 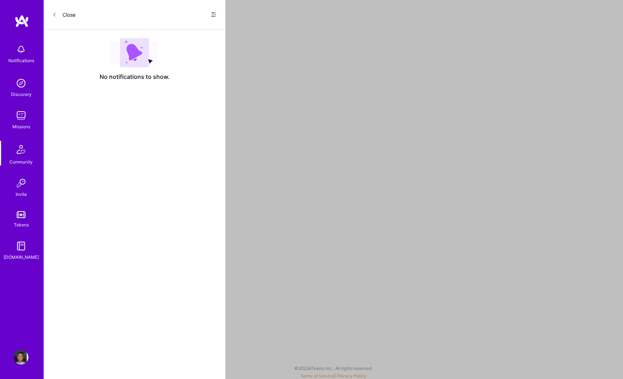 What do you see at coordinates (135, 77) in the screenshot?
I see `span: No notifications to show.` at bounding box center [135, 77].